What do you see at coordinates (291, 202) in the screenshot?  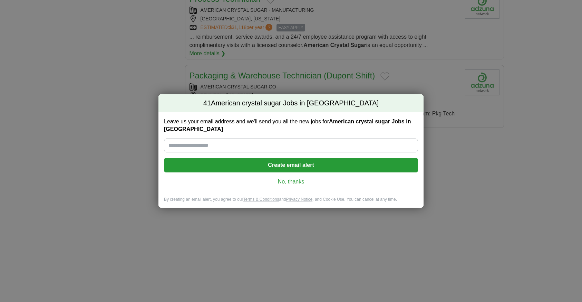 I see `div: By creating an email alert, you agree to our and , and Cookie Use. You can cancel at any time.` at bounding box center [291, 202].